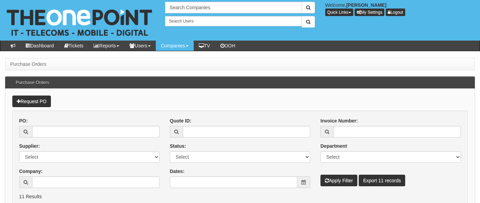 This screenshot has height=203, width=480. Describe the element at coordinates (140, 46) in the screenshot. I see `a: Users` at that location.